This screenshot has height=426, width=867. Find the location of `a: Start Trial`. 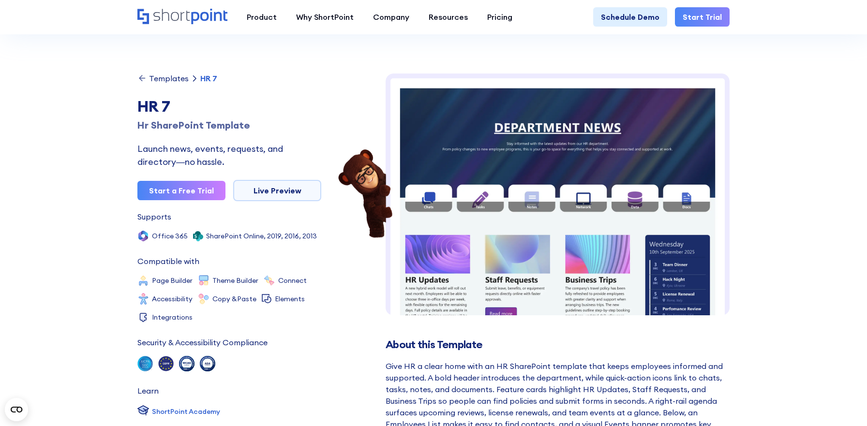

a: Start Trial is located at coordinates (702, 17).